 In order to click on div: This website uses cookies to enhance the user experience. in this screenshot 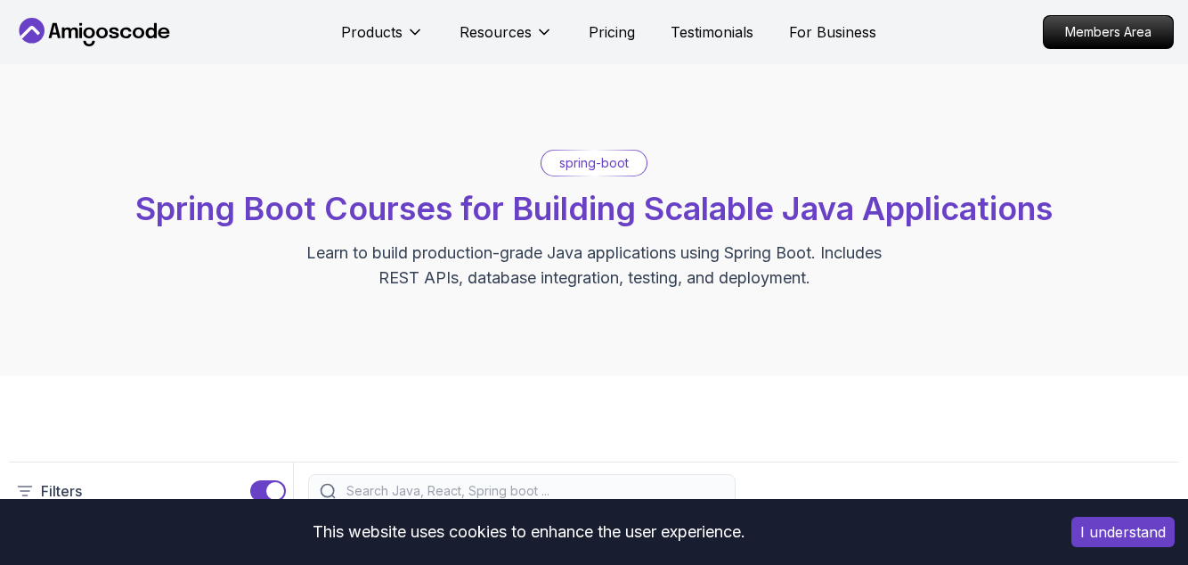, I will do `click(529, 532)`.